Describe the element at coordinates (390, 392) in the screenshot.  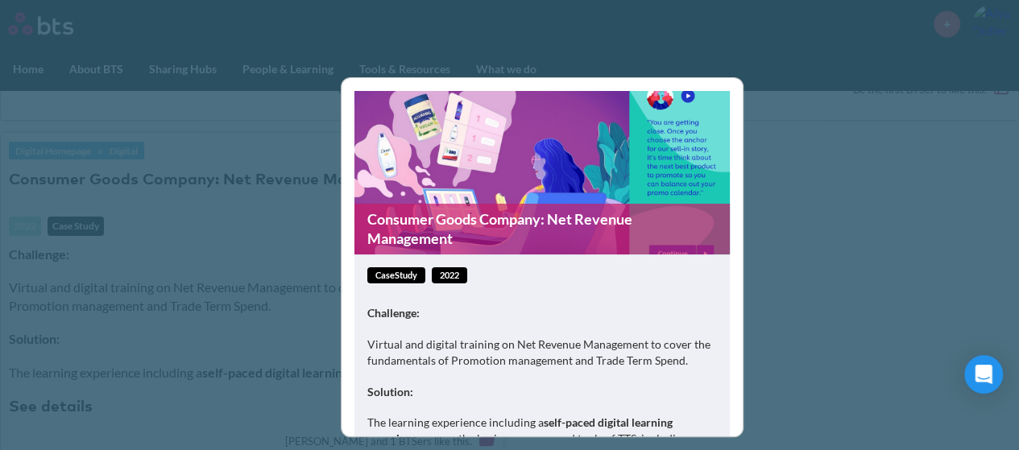
I see `strong: Solution:` at that location.